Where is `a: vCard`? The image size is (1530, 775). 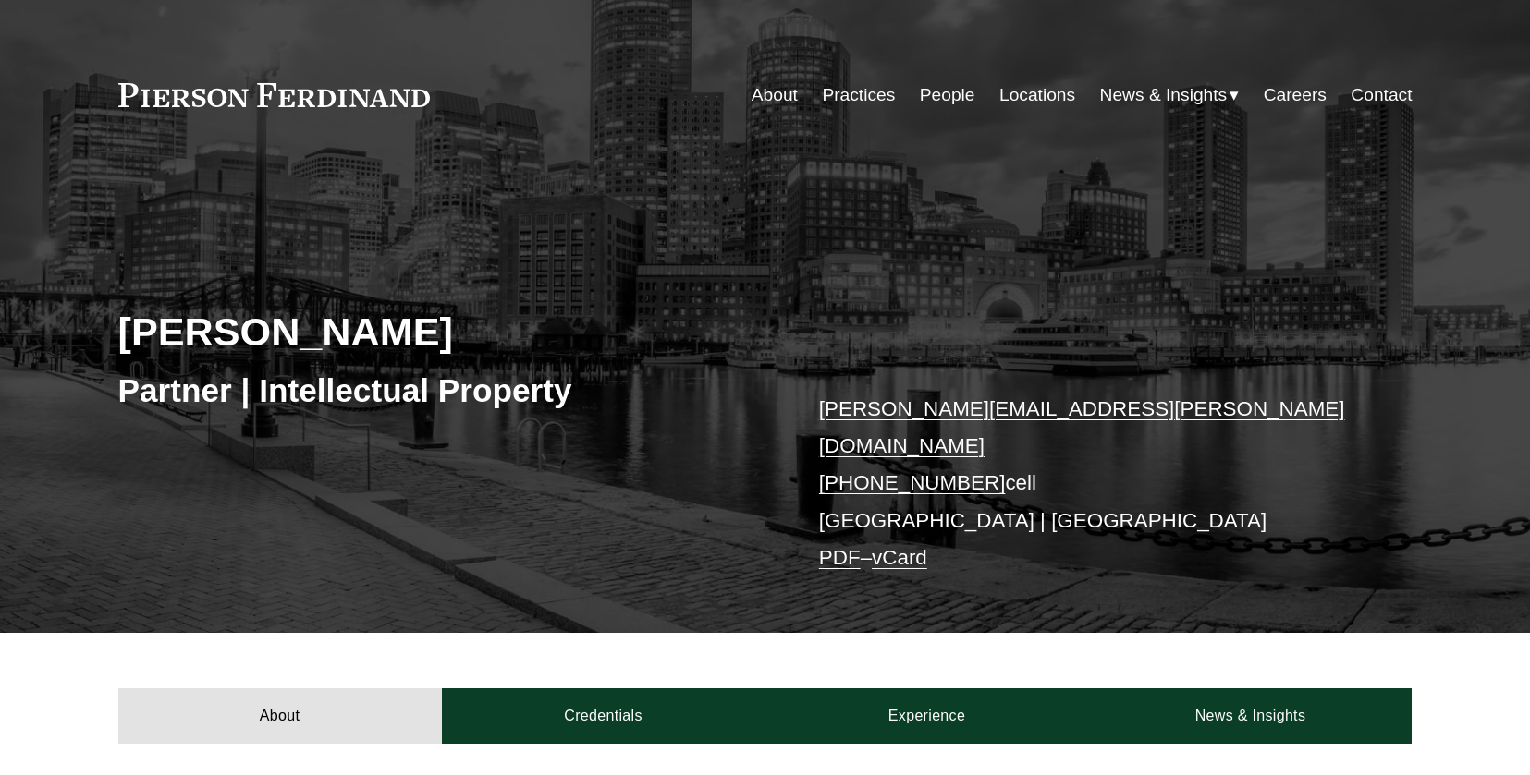
a: vCard is located at coordinates (899, 557).